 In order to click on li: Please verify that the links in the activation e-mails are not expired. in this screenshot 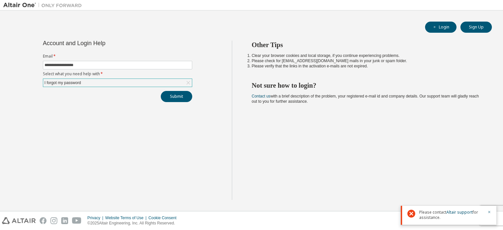, I will do `click(366, 66)`.